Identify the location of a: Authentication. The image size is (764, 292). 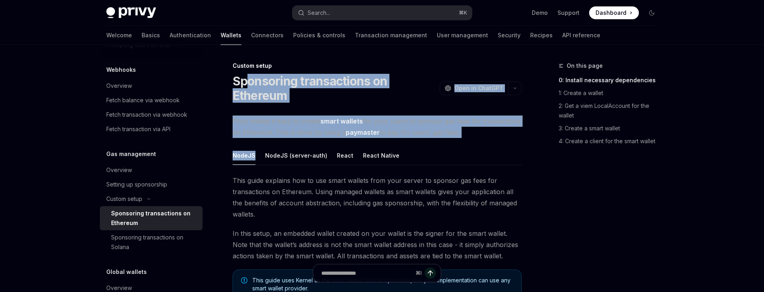
(190, 35).